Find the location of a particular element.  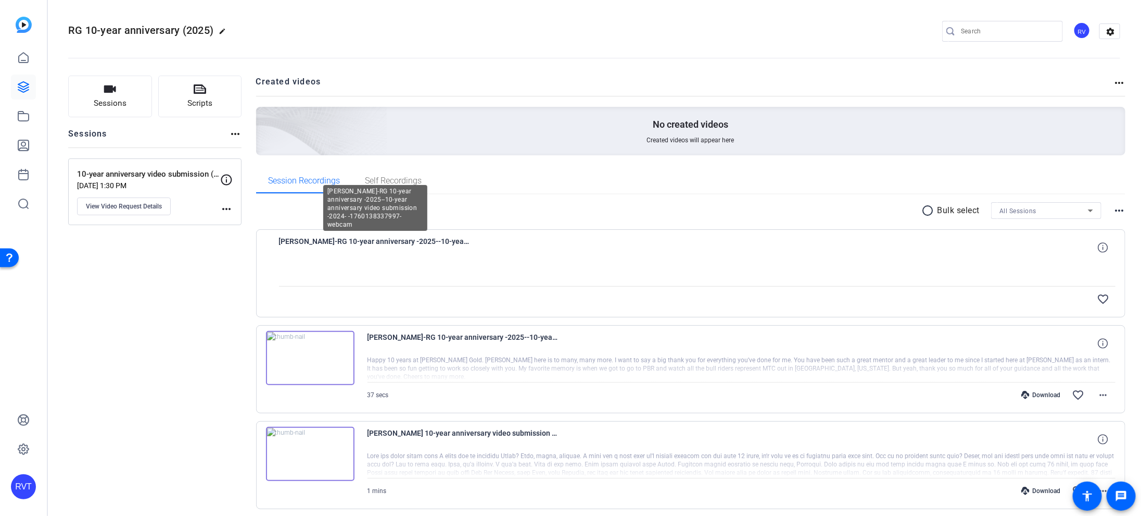

h2: Sessions is located at coordinates (87, 137).